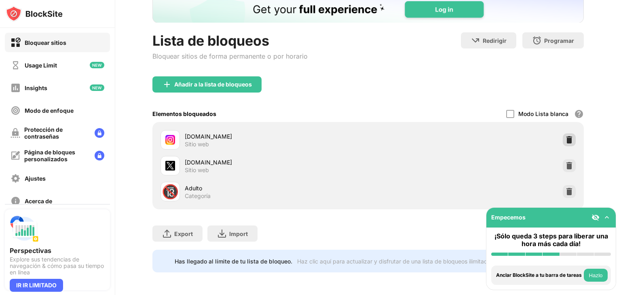 The image size is (621, 295). Describe the element at coordinates (15, 201) in the screenshot. I see `img: about-off.svg` at that location.